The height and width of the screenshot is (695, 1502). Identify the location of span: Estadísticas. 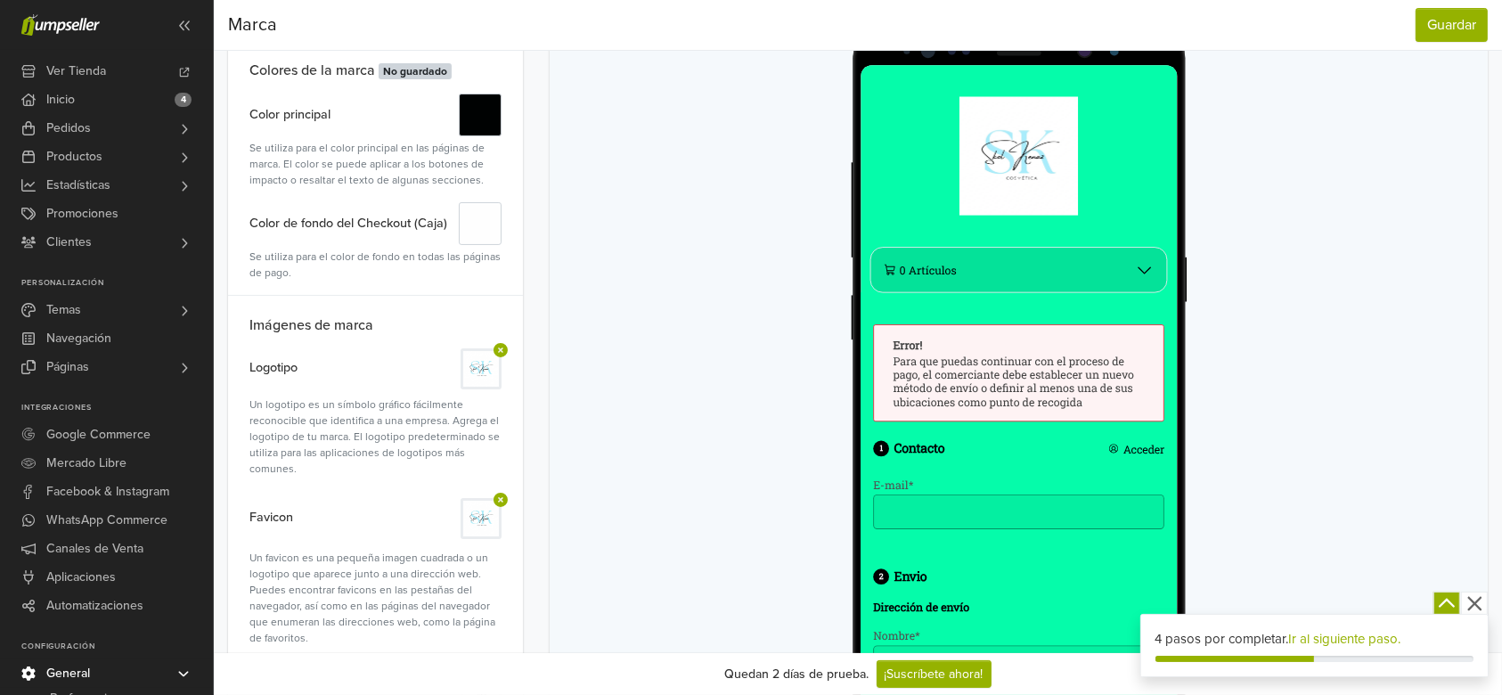
(78, 185).